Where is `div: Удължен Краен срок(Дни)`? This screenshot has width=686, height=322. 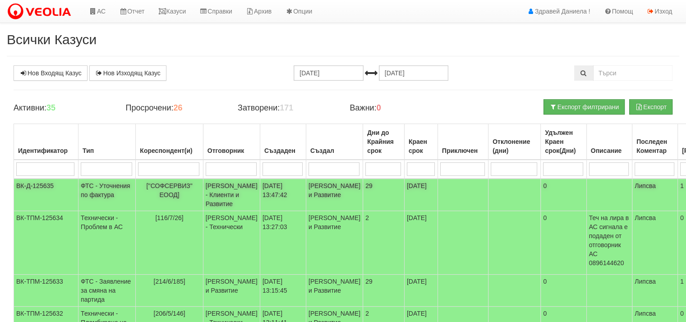
div: Удължен Краен срок(Дни) is located at coordinates (563, 142).